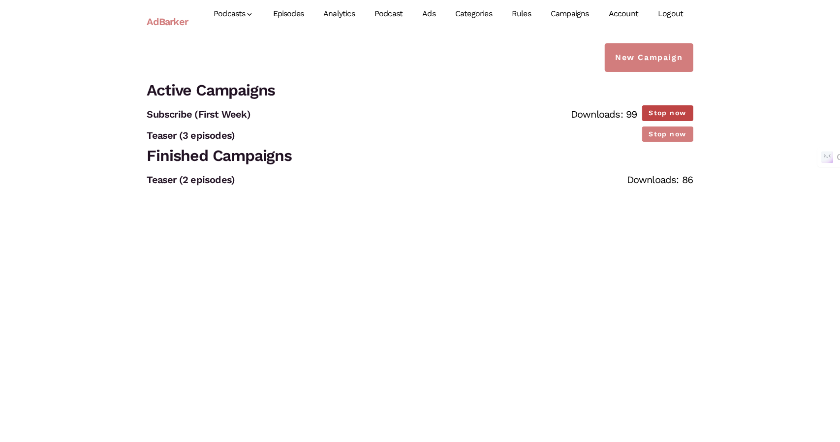  I want to click on div: Downloads: 86, so click(660, 180).